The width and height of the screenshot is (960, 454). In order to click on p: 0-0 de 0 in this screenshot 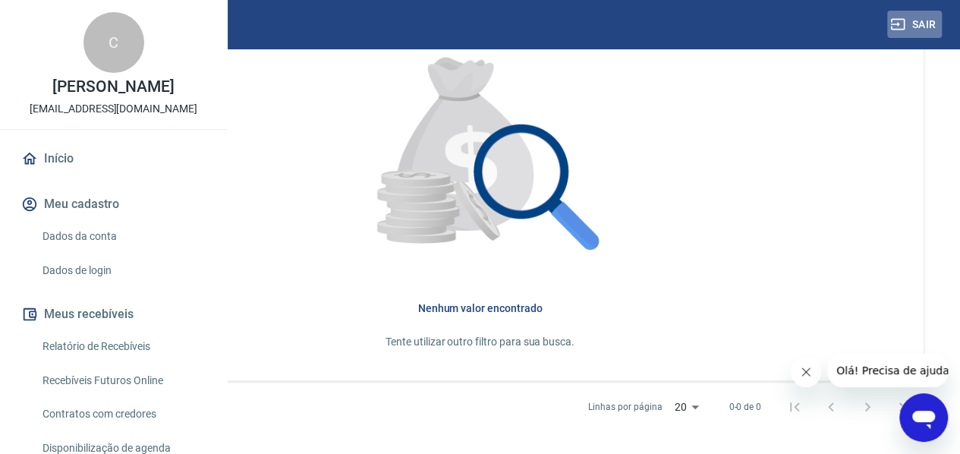, I will do `click(744, 407)`.